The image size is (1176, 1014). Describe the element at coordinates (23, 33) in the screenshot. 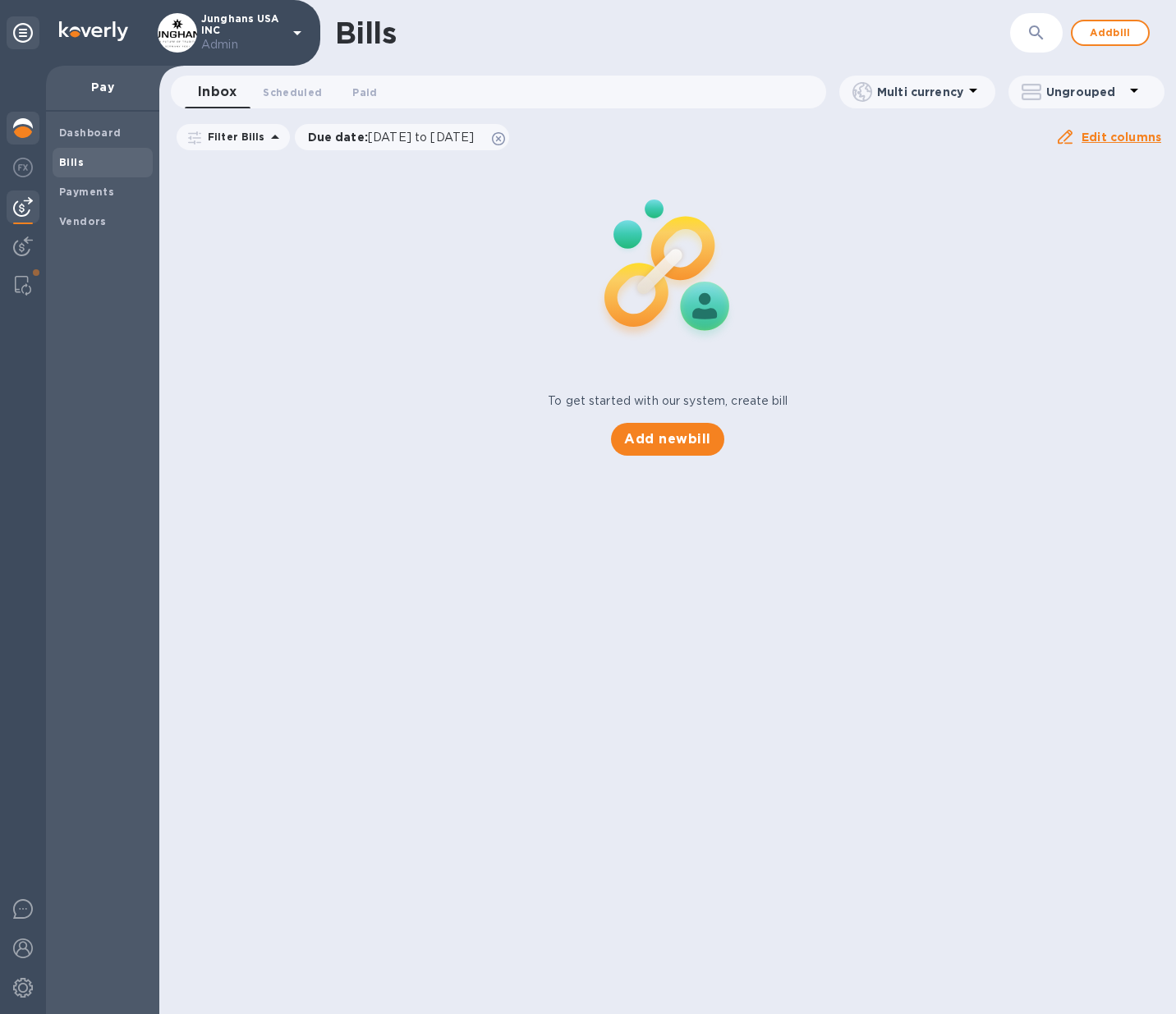

I see `div: Unpin categories` at that location.